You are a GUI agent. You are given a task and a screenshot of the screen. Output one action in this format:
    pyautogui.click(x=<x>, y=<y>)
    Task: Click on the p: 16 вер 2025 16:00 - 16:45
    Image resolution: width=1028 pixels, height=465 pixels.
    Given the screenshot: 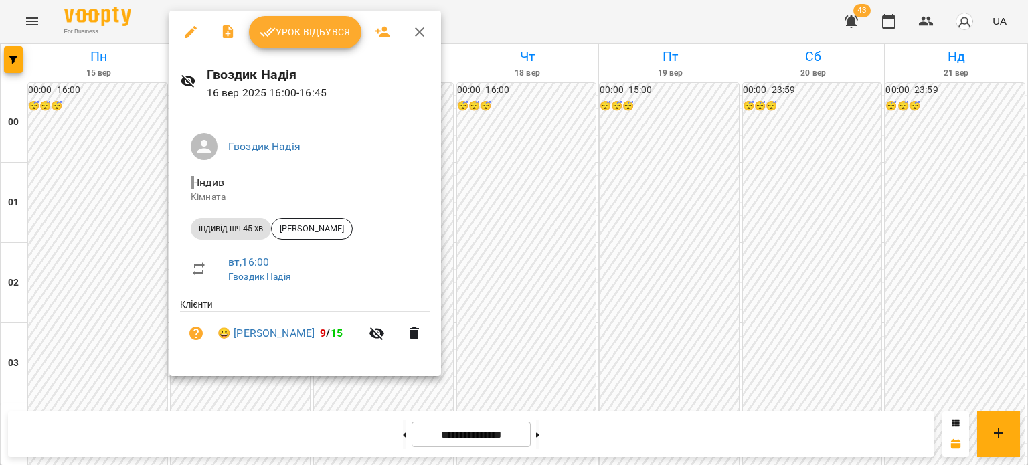 What is the action you would take?
    pyautogui.click(x=318, y=93)
    